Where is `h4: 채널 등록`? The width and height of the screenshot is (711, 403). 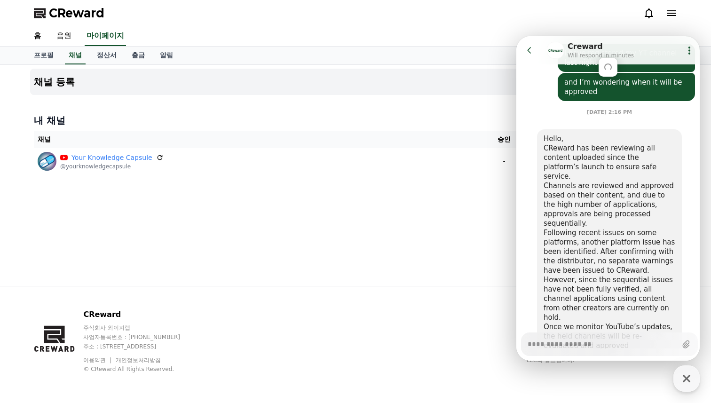 h4: 채널 등록 is located at coordinates (54, 82).